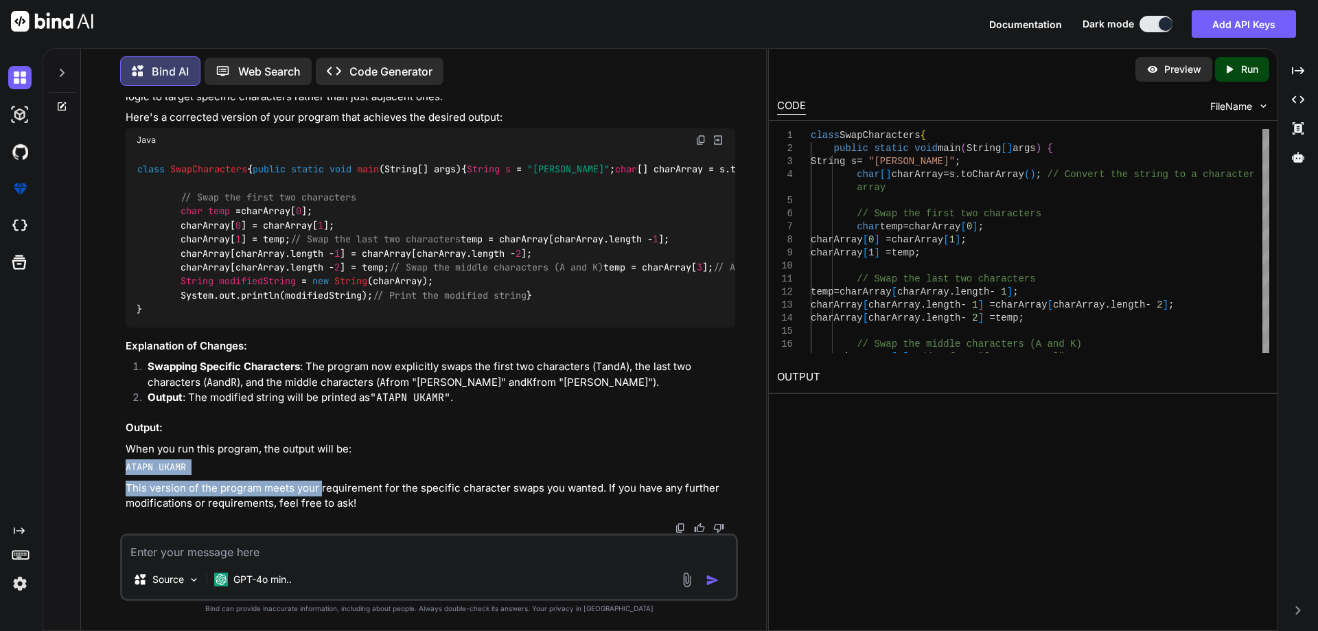  Describe the element at coordinates (376, 239) in the screenshot. I see `span: // Swap the last two characters` at that location.